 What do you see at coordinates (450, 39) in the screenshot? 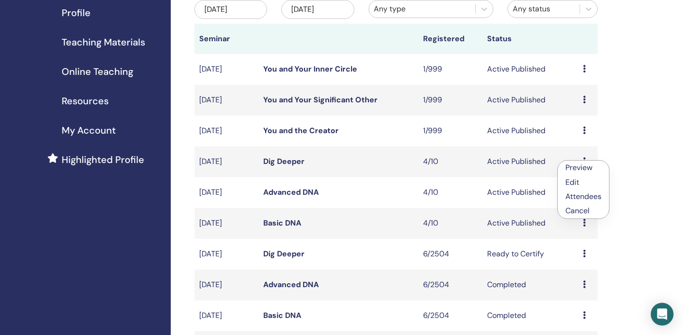
I see `th: Registered` at bounding box center [450, 39].